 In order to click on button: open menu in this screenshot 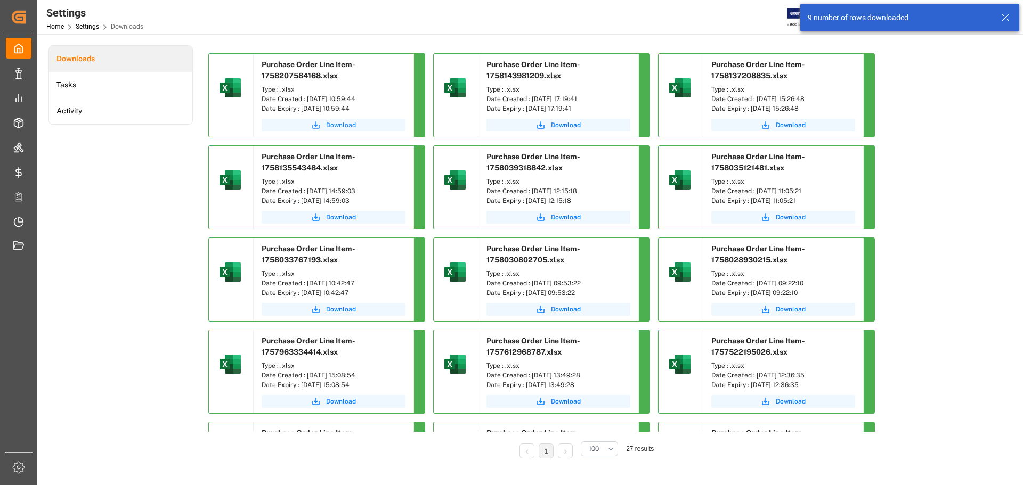, I will do `click(599, 449)`.